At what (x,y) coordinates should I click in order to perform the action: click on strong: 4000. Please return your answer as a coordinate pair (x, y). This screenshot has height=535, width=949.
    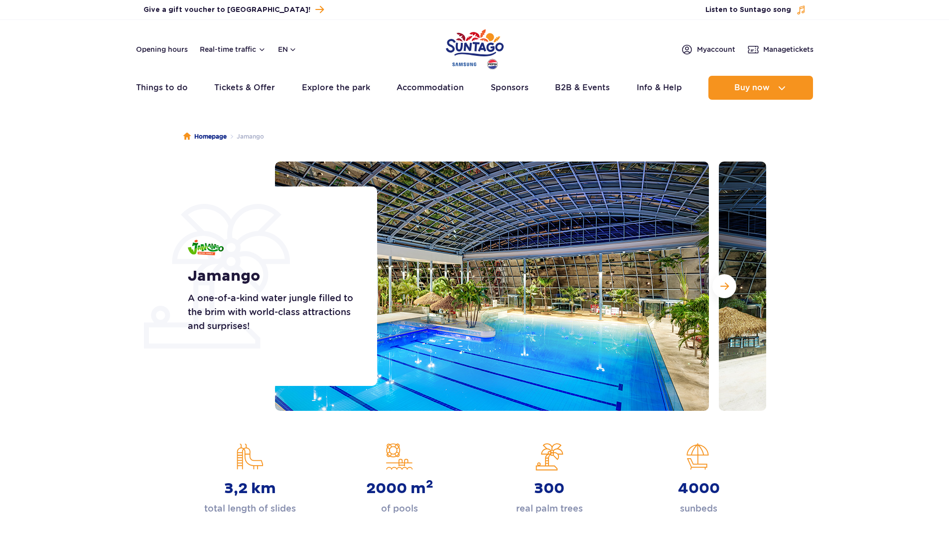
    Looking at the image, I should click on (699, 488).